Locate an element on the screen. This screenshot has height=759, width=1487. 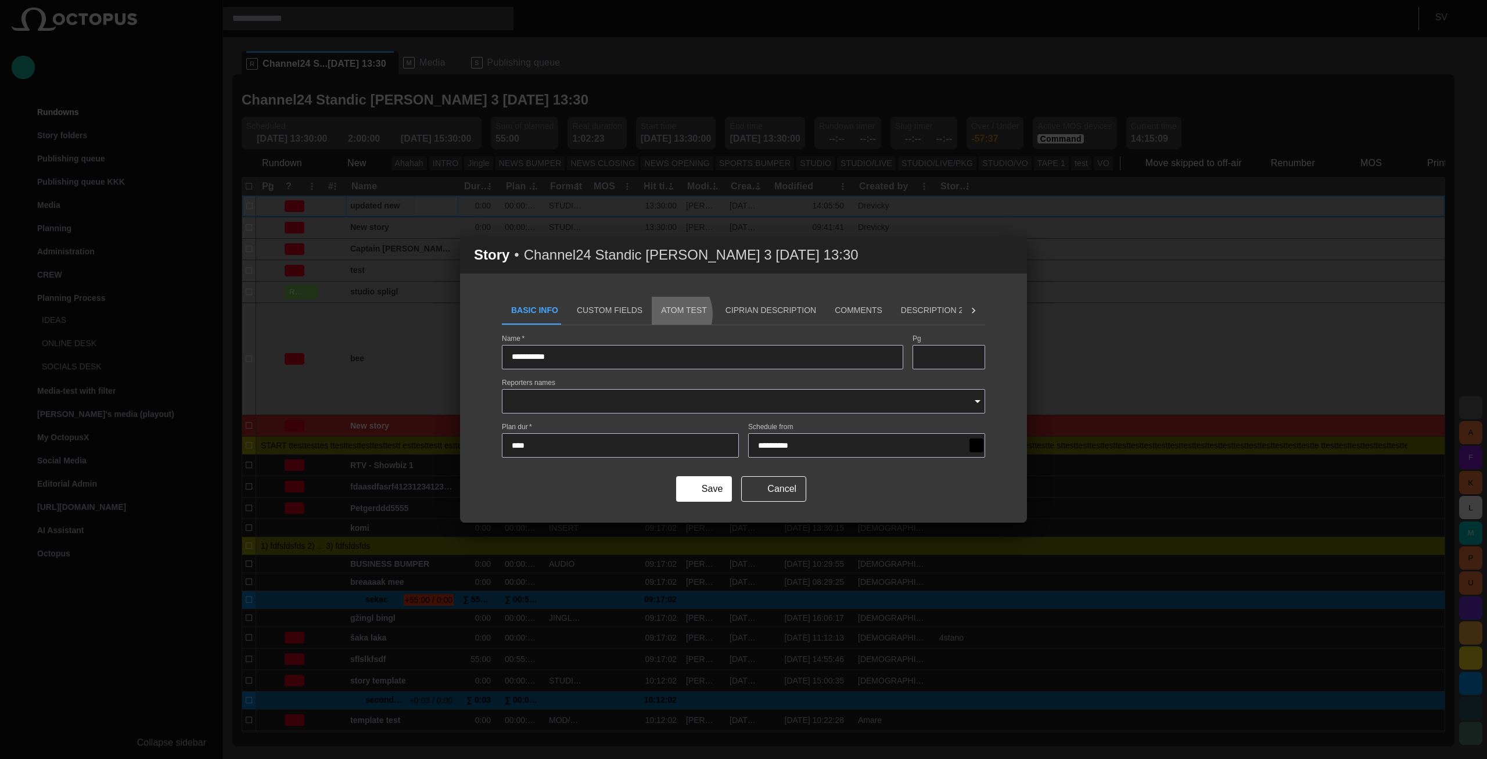
h2: Story is located at coordinates (491, 255).